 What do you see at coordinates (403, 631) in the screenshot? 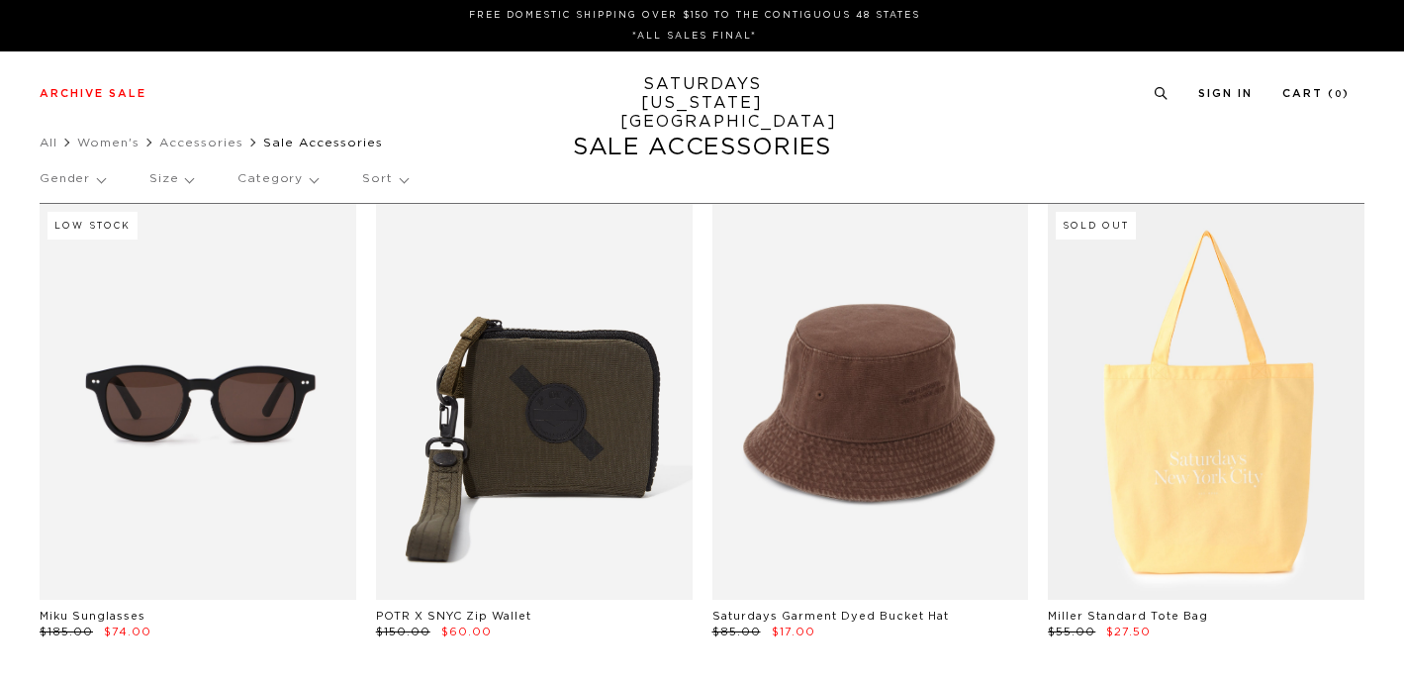
I see `span: $150.00` at bounding box center [403, 631].